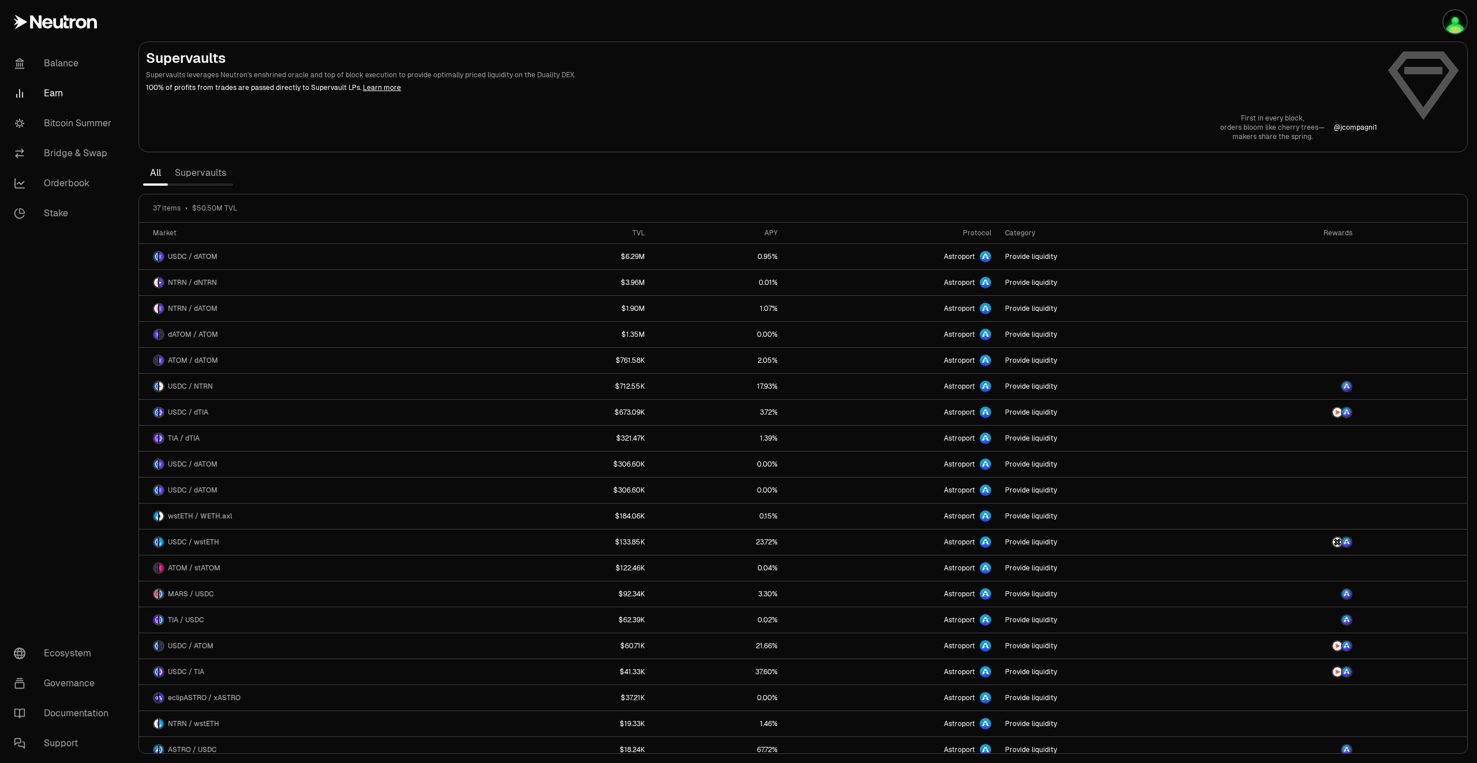 This screenshot has height=763, width=1477. What do you see at coordinates (161, 698) in the screenshot?
I see `img: xASTRO Logo` at bounding box center [161, 698].